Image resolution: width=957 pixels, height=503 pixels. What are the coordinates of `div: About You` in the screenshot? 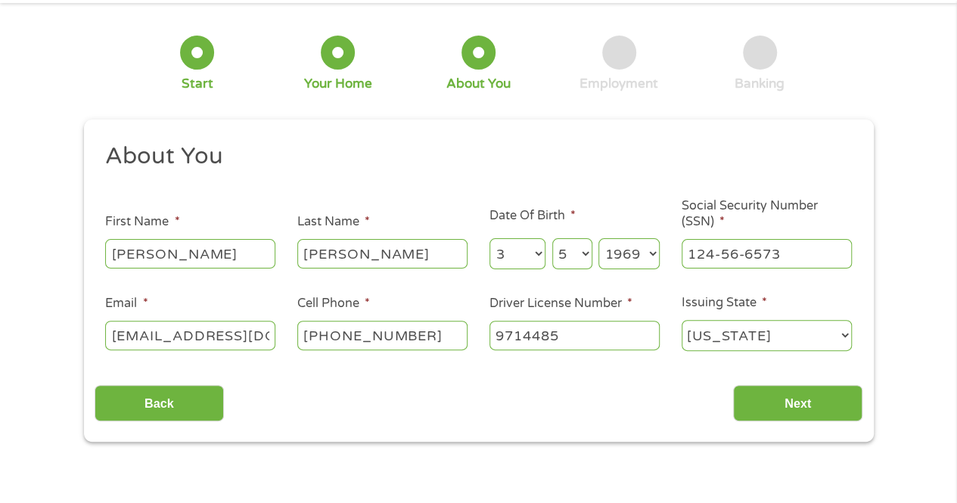 It's located at (478, 84).